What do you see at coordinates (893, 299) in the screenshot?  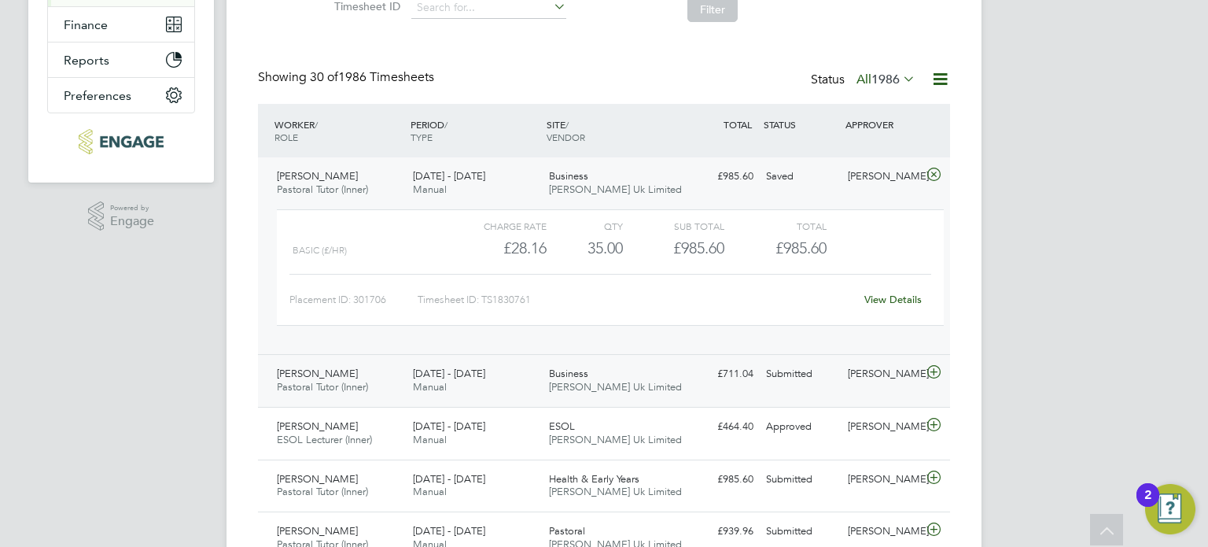 I see `a: View Details` at bounding box center [893, 299].